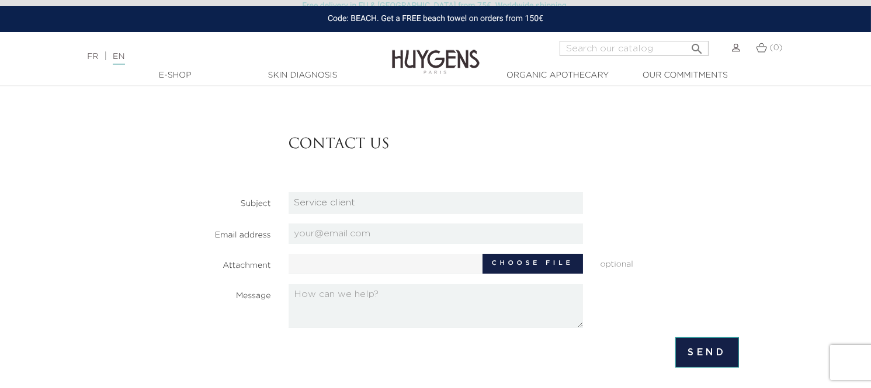  Describe the element at coordinates (776, 48) in the screenshot. I see `span: (0)` at that location.